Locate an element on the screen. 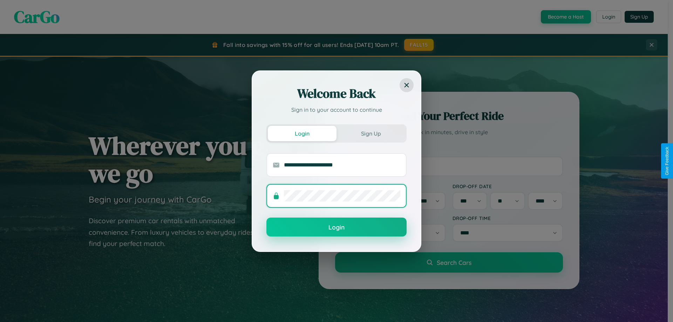 This screenshot has height=322, width=673. div: Give Feedback is located at coordinates (667, 161).